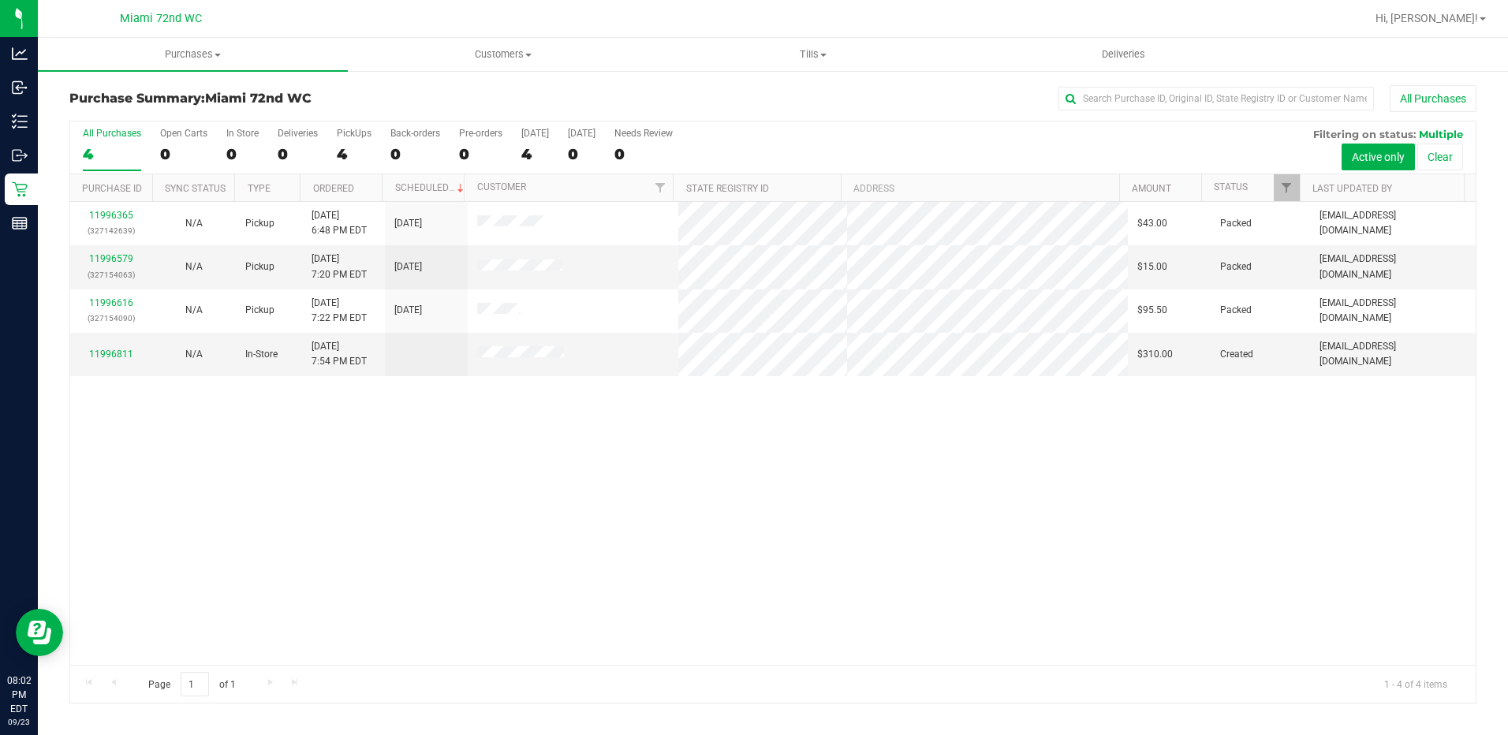 The width and height of the screenshot is (1508, 735). Describe the element at coordinates (727, 188) in the screenshot. I see `a: State Registry ID` at that location.